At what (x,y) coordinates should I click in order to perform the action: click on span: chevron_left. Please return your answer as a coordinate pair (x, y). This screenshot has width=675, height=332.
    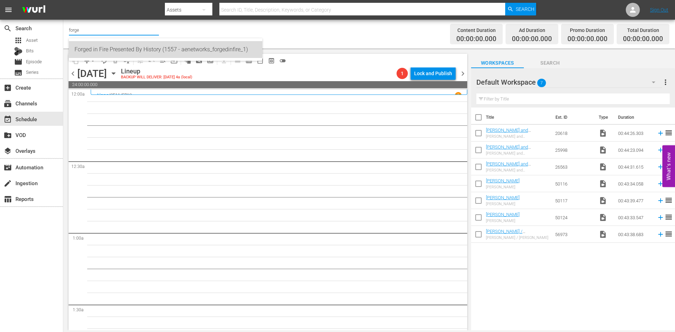
    Looking at the image, I should click on (73, 73).